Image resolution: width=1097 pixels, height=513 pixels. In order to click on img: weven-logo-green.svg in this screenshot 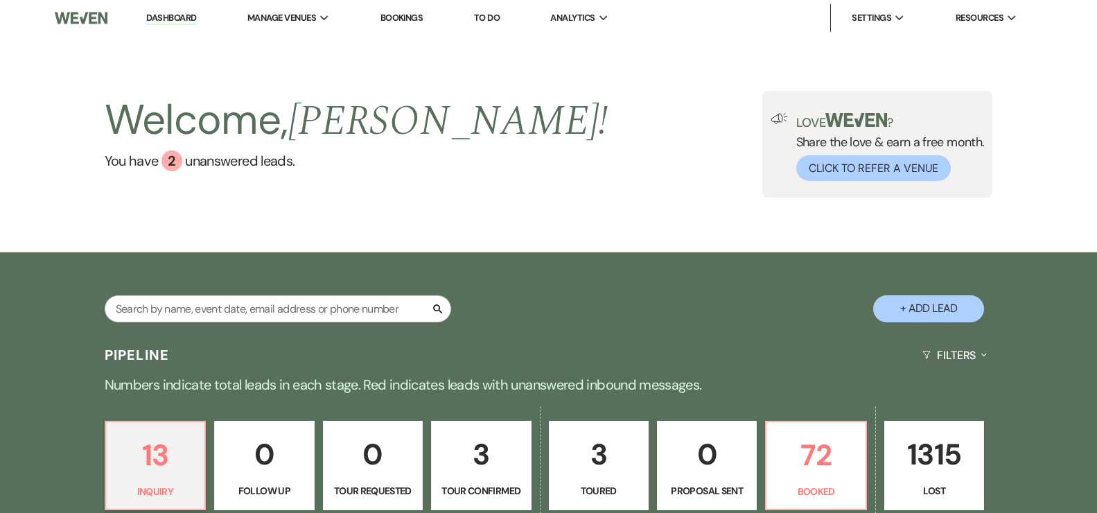, I will do `click(856, 120)`.